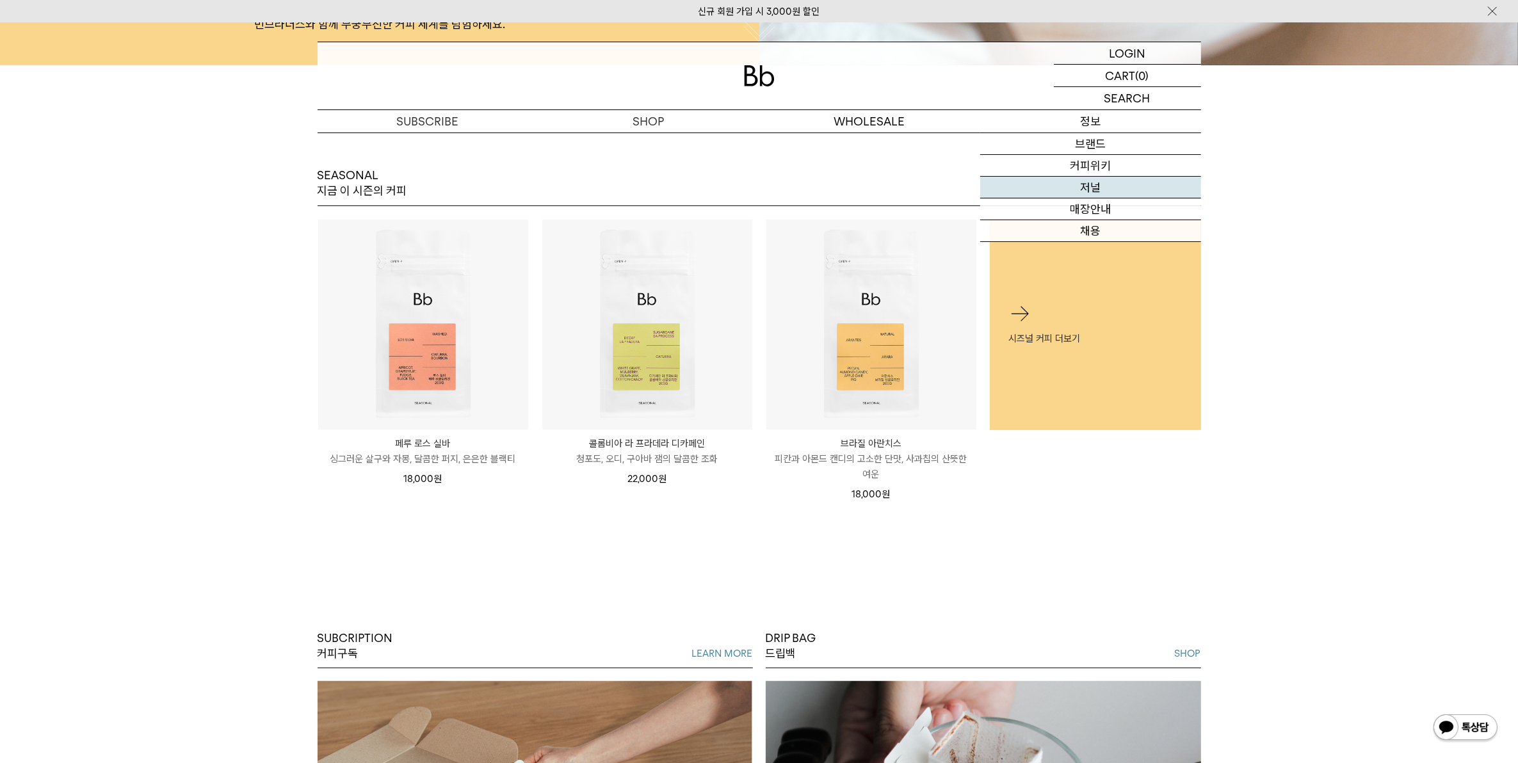 The height and width of the screenshot is (763, 1518). I want to click on a: 매장안내, so click(1091, 209).